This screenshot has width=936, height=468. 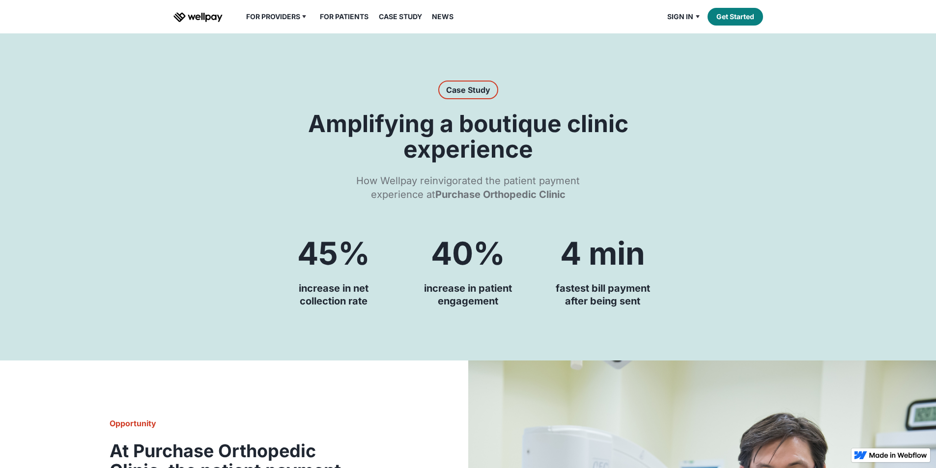 I want to click on div: How Wellpay reinvigorated the patient payment experience at, so click(x=468, y=188).